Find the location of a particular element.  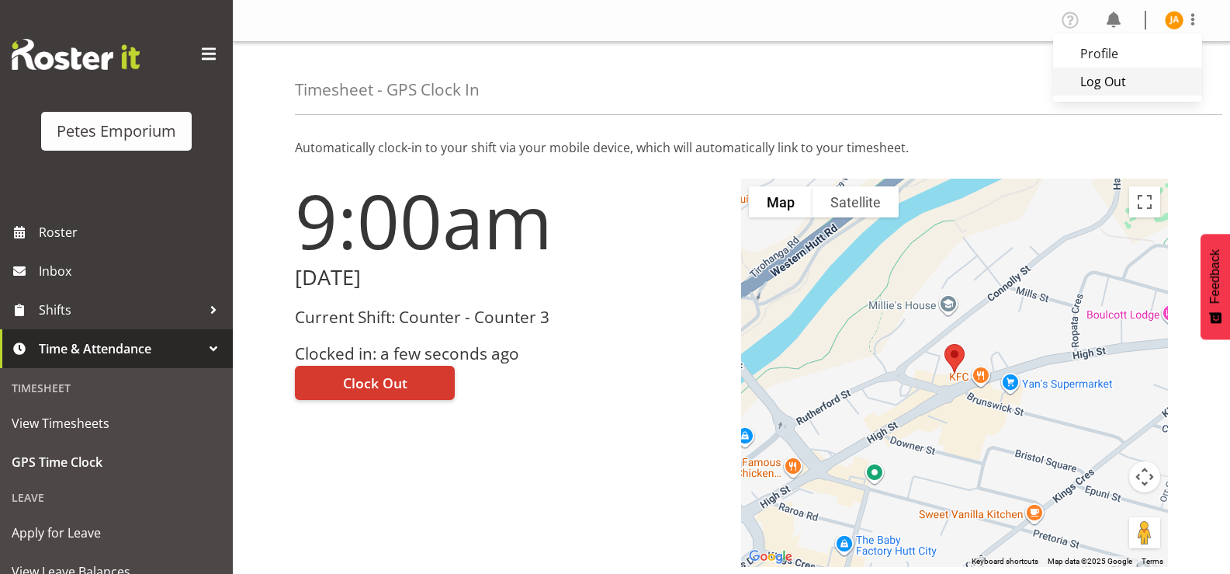

button: Feedback - Show survey is located at coordinates (1216, 286).